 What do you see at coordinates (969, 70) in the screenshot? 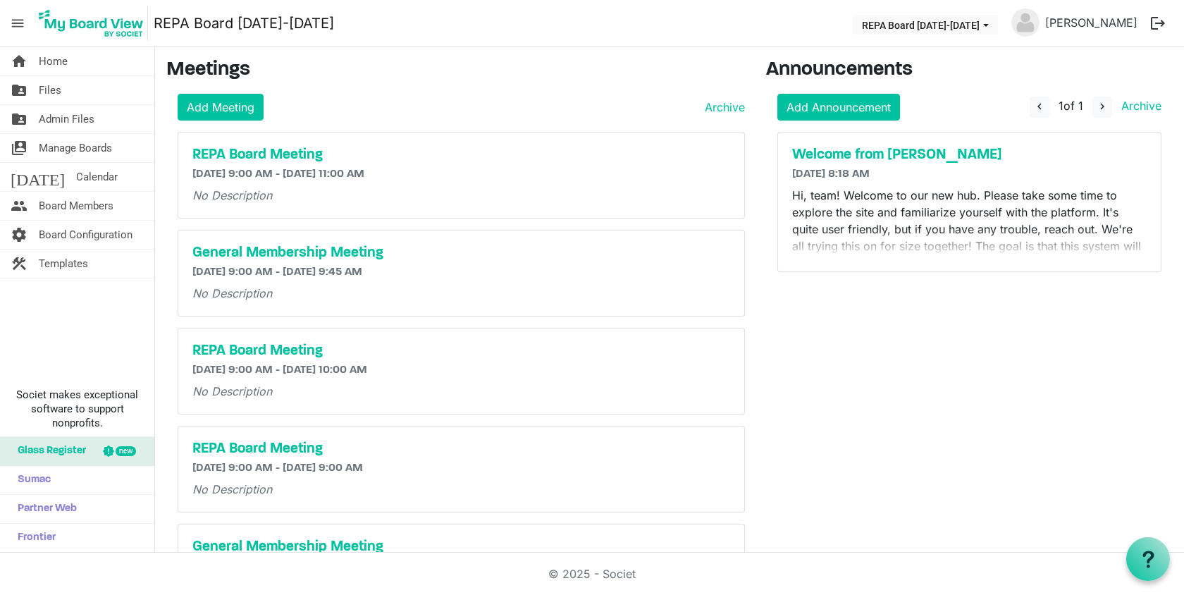
I see `h3: Announcements` at bounding box center [969, 70].